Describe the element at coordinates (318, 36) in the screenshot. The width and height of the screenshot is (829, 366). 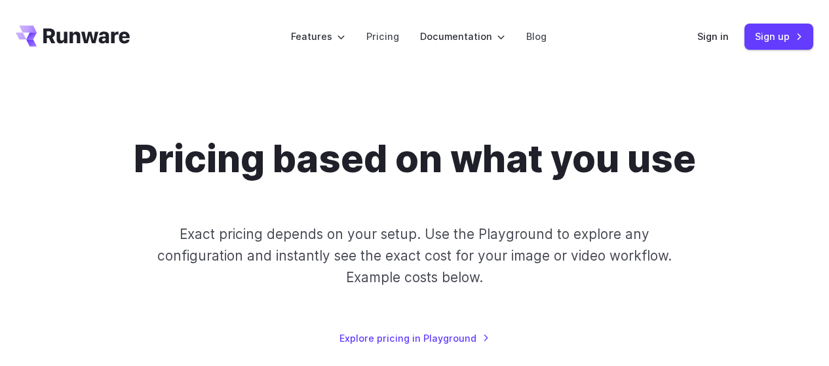
I see `label: Features` at that location.